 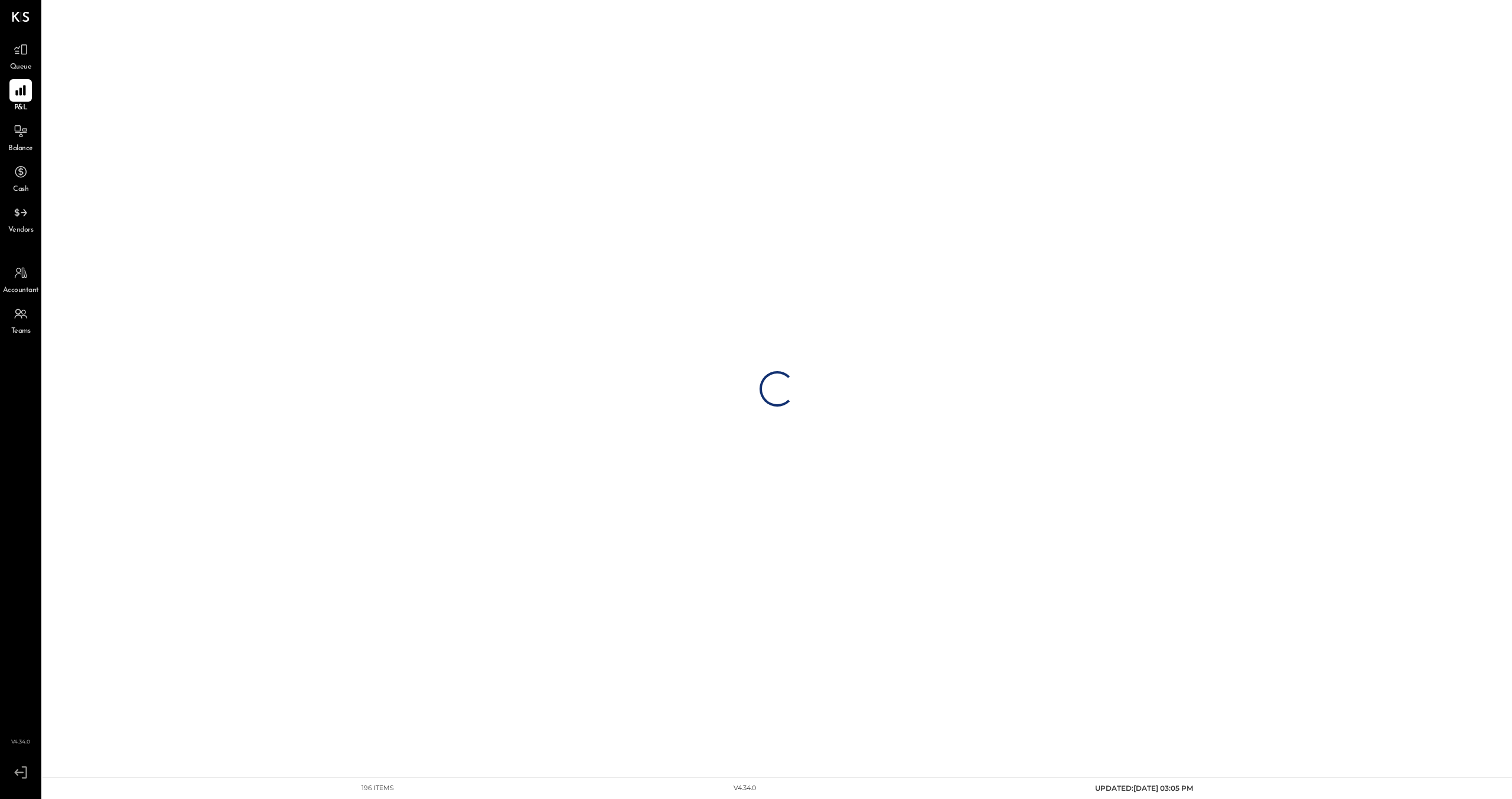 What do you see at coordinates (21, 319) in the screenshot?
I see `a: Teams` at bounding box center [21, 319].